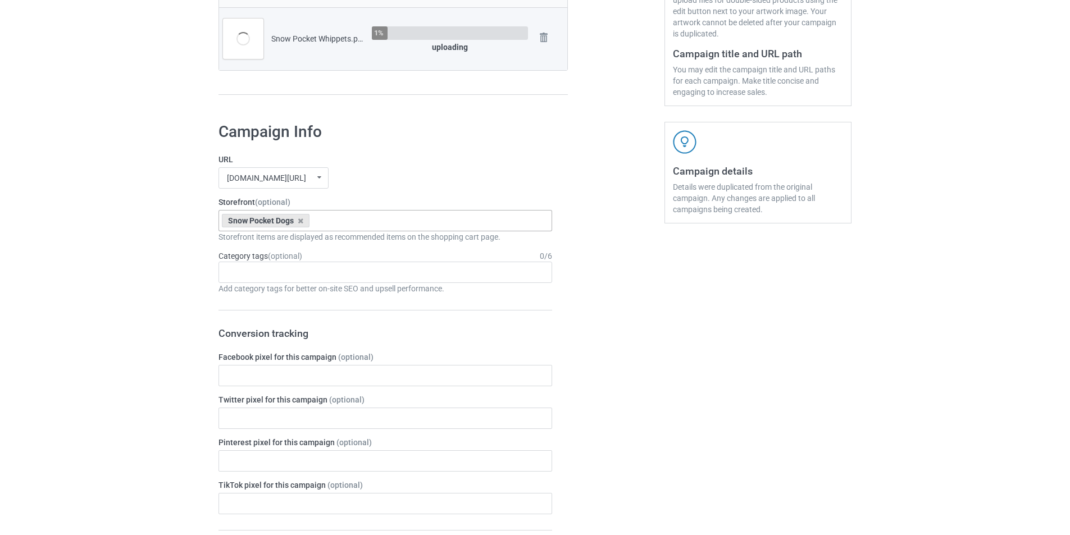 This screenshot has width=1070, height=535. I want to click on div: Details were duplicated from the original campaign. Any changes are applied to all campaigns bein..., so click(758, 198).